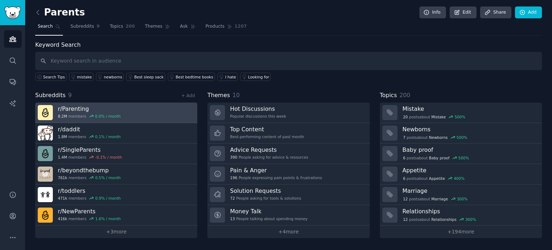  I want to click on h2: Parents, so click(60, 13).